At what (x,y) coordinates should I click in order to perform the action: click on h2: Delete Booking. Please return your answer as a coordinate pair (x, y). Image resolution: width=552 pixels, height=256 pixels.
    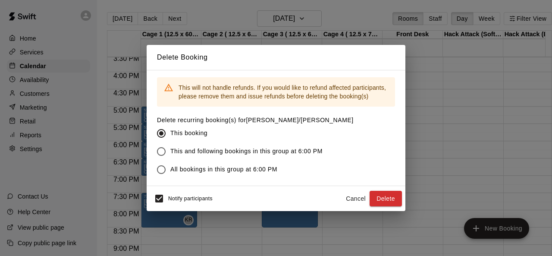
    Looking at the image, I should click on (276, 57).